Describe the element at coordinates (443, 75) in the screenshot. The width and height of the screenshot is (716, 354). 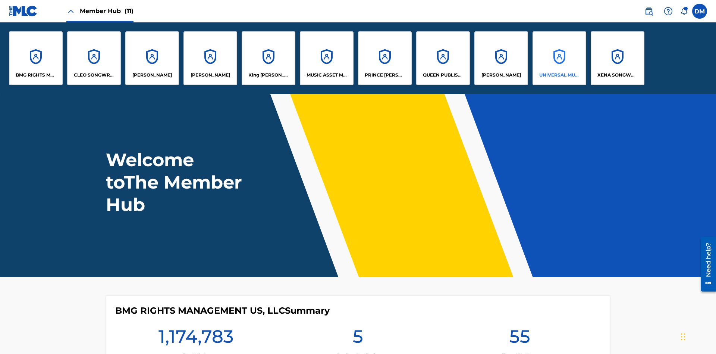
I see `p: QUEEN PUBLISHA` at that location.